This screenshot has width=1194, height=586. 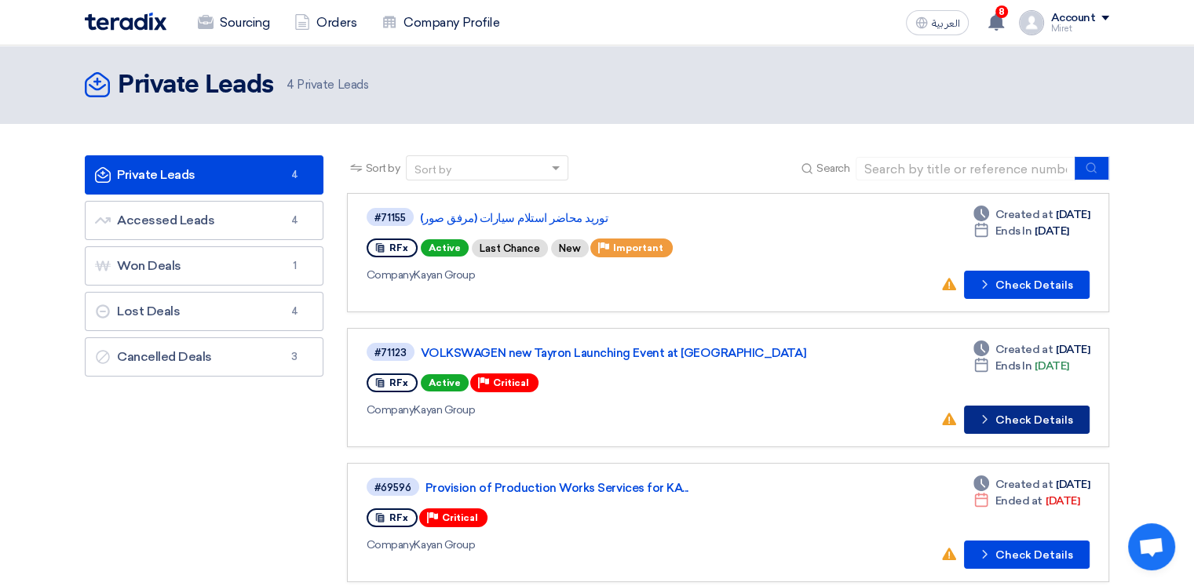 I want to click on button: العربية, so click(x=937, y=23).